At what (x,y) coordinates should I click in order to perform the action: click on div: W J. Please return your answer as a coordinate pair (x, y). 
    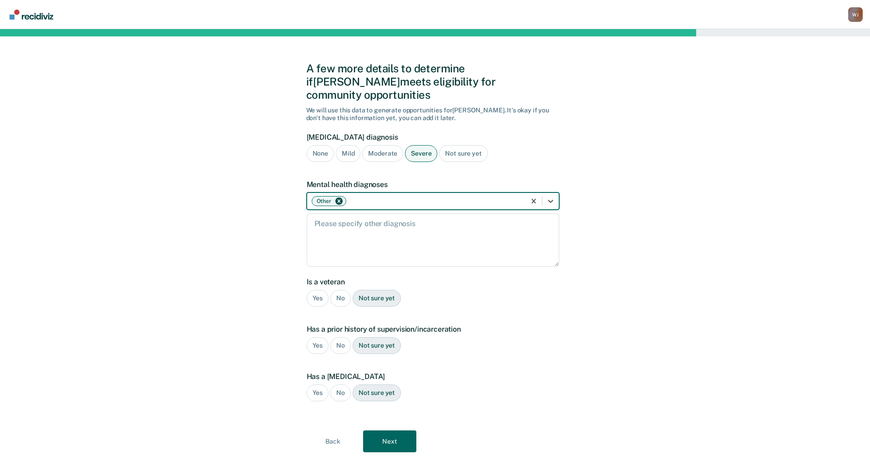
    Looking at the image, I should click on (855, 15).